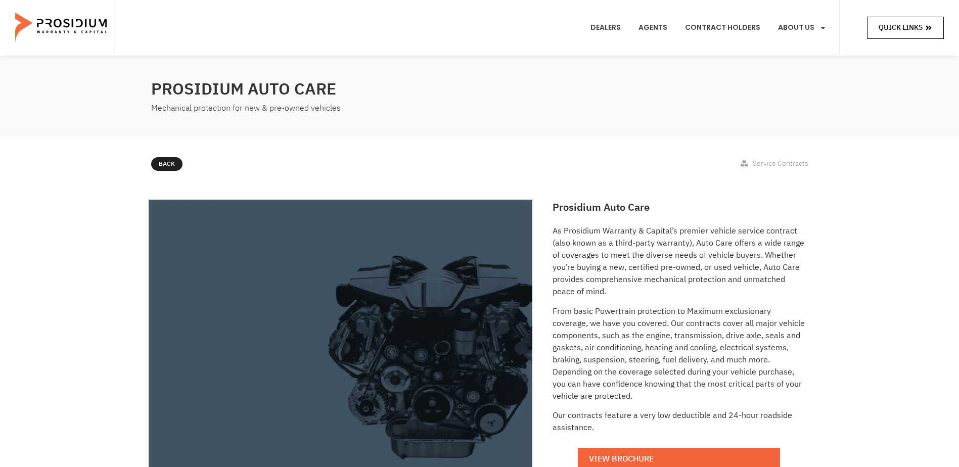 This screenshot has width=959, height=467. What do you see at coordinates (708, 28) in the screenshot?
I see `nav: Menu` at bounding box center [708, 28].